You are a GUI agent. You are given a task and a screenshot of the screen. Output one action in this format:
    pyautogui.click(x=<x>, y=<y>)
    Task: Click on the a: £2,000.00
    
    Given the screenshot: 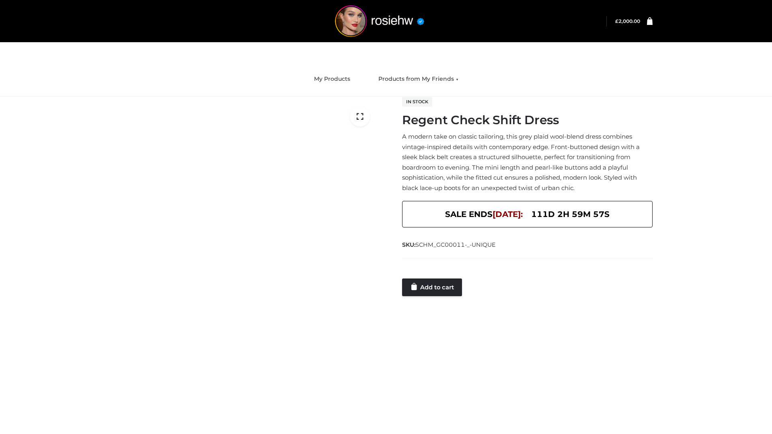 What is the action you would take?
    pyautogui.click(x=628, y=21)
    